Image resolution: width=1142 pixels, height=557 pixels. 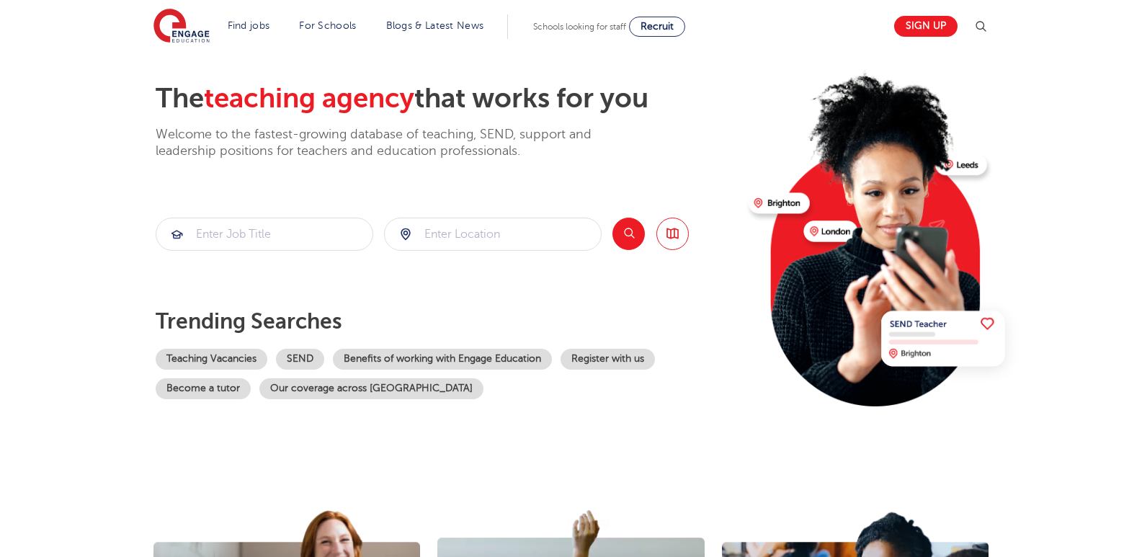 What do you see at coordinates (579, 27) in the screenshot?
I see `span: Schools looking for staff` at bounding box center [579, 27].